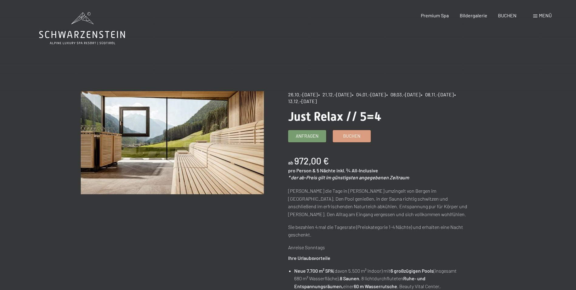  I want to click on span: Just Relax // 5=4, so click(334, 116).